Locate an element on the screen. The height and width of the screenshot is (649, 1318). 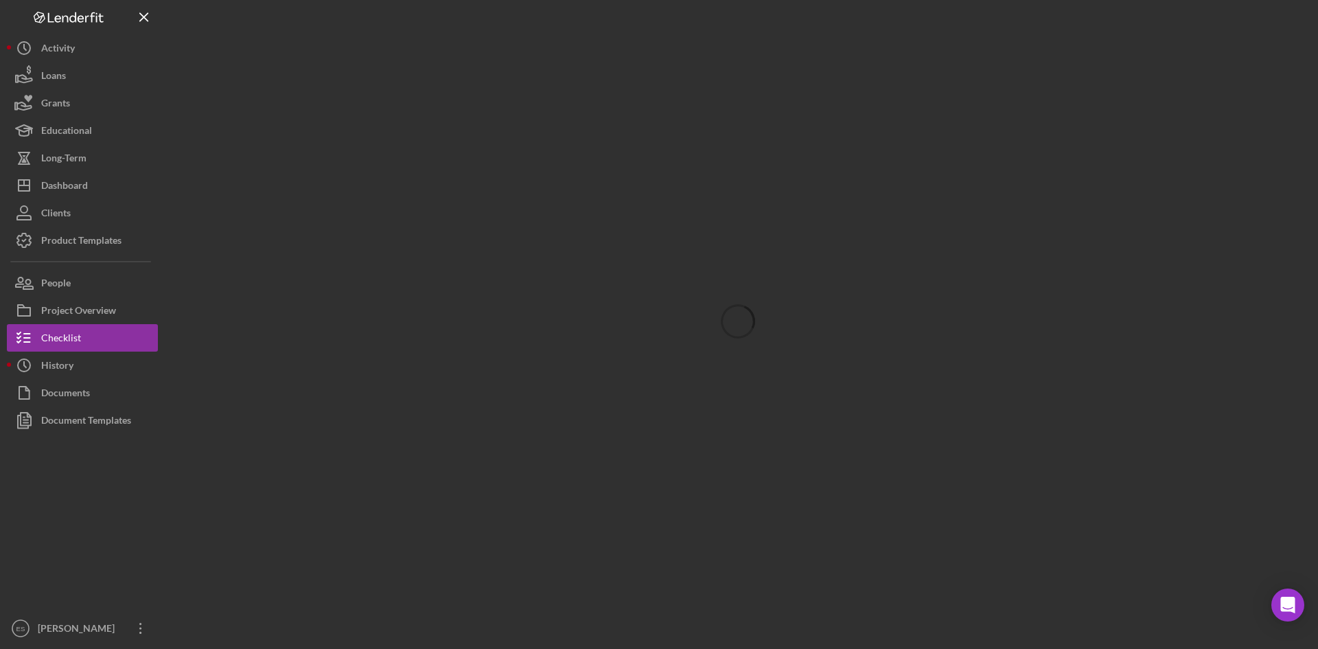
div: Documents is located at coordinates (65, 394).